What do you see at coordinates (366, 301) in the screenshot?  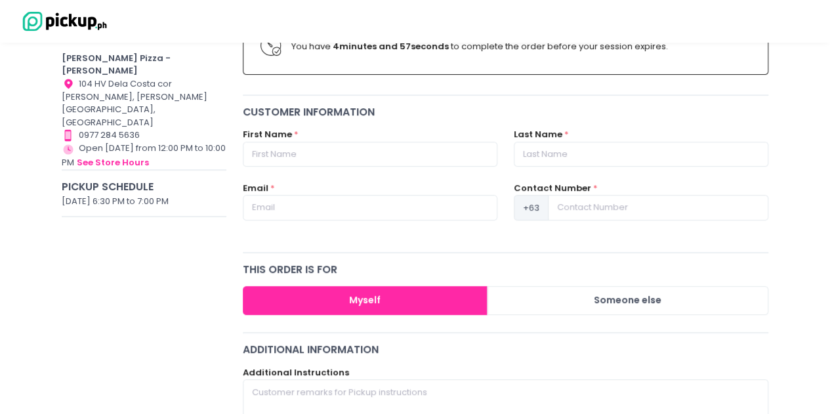 I see `button: Myself` at bounding box center [366, 301].